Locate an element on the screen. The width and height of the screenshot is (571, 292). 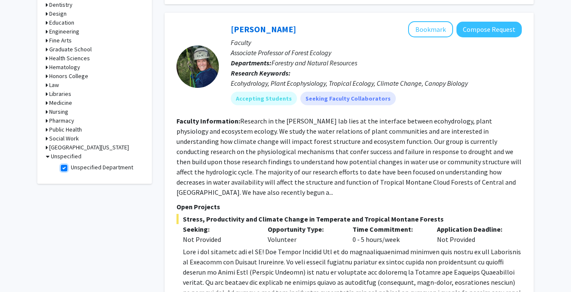
div: Ecohydrology, Plant Ecophysiology, Tropical Ecology, Climate Change, Canopy Biology is located at coordinates (376, 83).